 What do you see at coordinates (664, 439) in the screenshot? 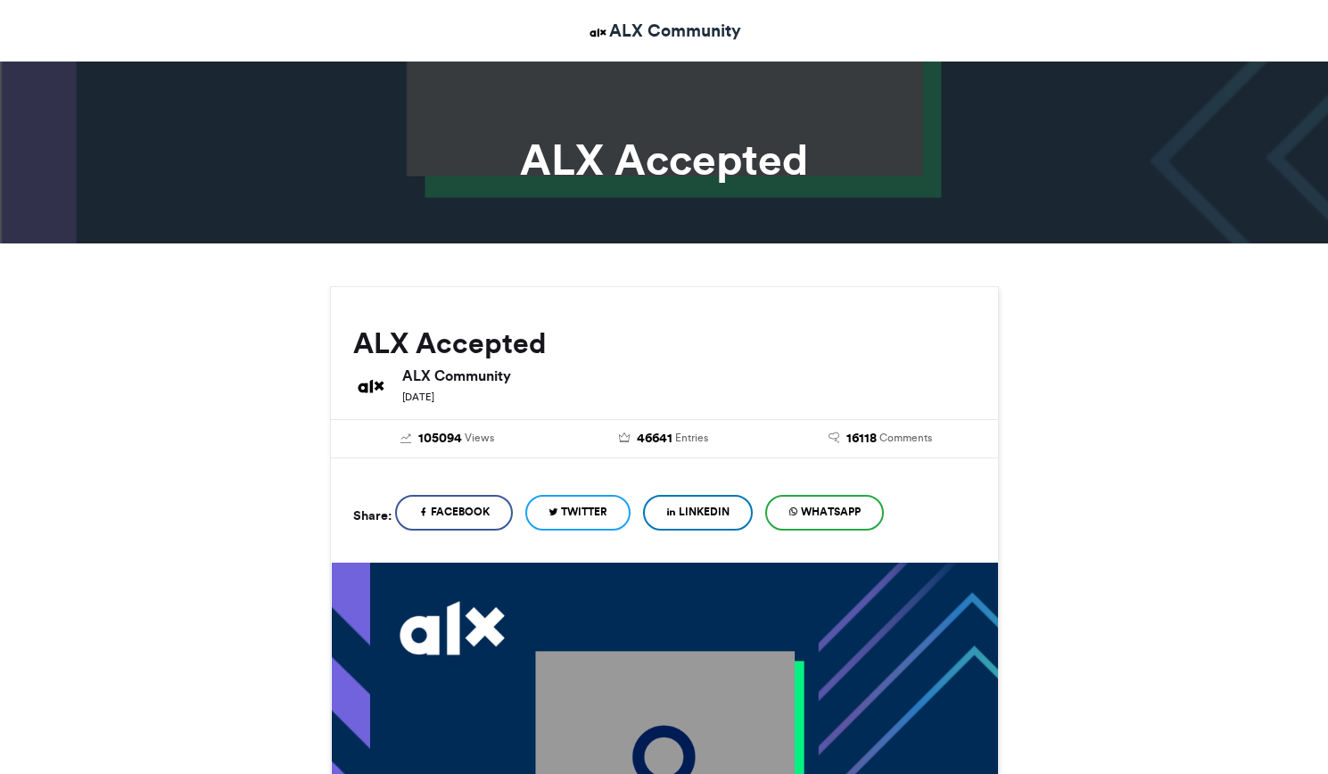
I see `a: 46641 Entries` at bounding box center [664, 439].